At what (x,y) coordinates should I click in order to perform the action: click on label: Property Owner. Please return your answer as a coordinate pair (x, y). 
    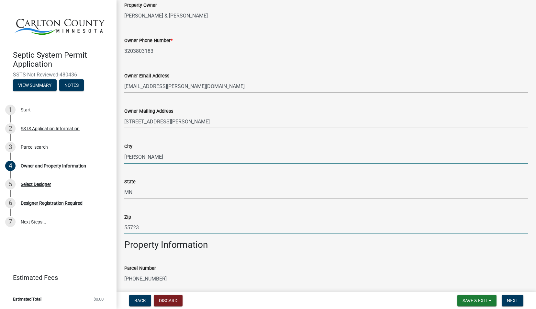
    Looking at the image, I should click on (140, 6).